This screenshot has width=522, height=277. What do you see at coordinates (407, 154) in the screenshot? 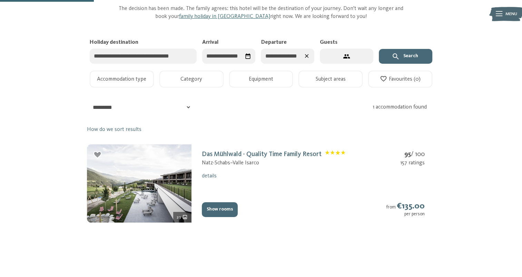
I see `strong: 95` at bounding box center [407, 154].